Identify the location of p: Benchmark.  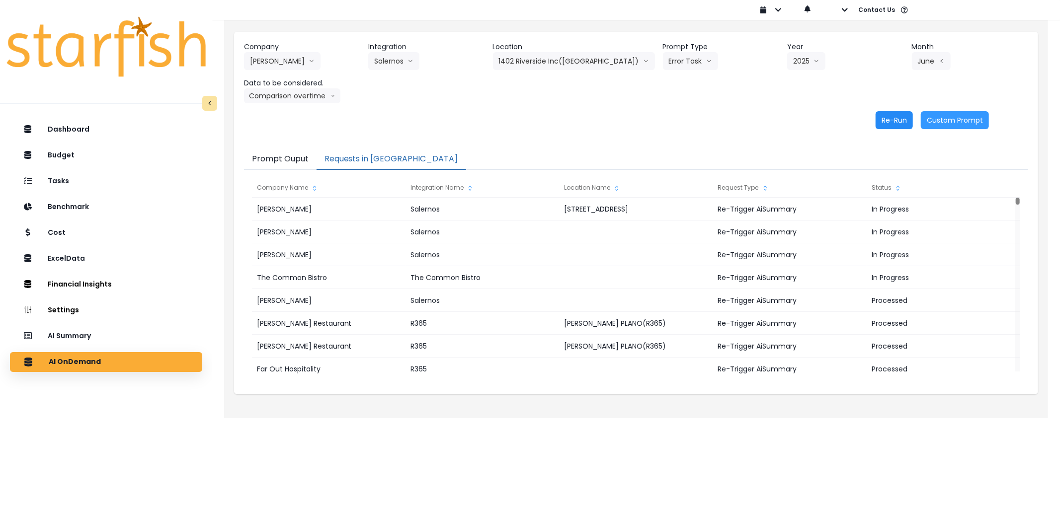
(68, 207).